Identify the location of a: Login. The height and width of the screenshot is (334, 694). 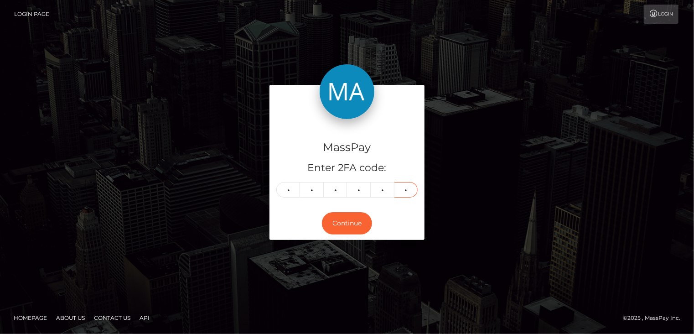
(661, 14).